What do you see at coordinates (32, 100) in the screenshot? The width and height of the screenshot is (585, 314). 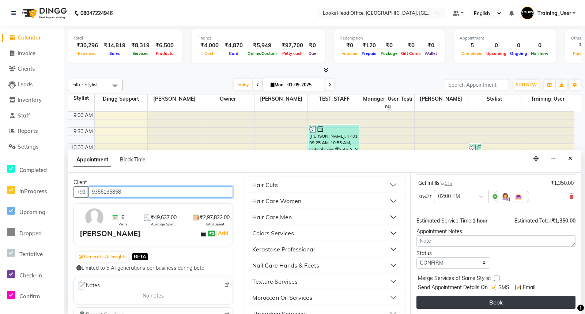 I see `a: Inventory` at bounding box center [32, 100].